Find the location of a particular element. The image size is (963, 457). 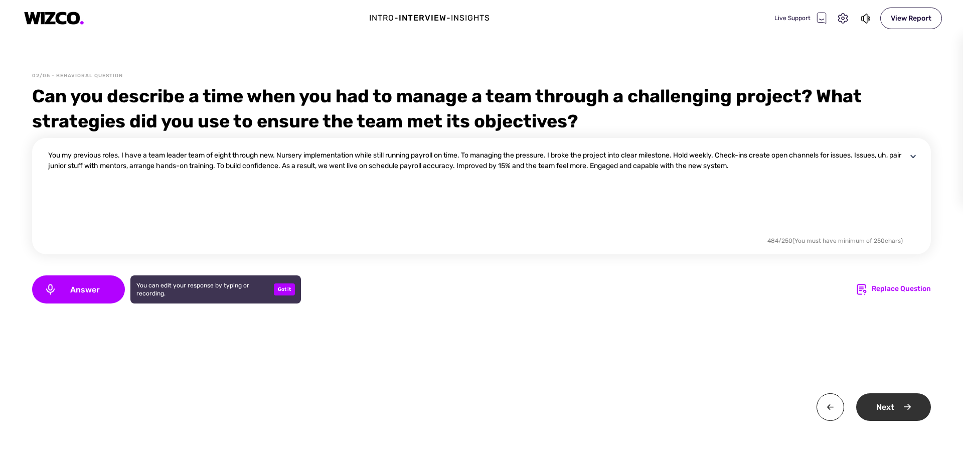

textarea: You my previous roles. I have a team leader team of eight through new. Nursery implementation whi... is located at coordinates (478, 192).